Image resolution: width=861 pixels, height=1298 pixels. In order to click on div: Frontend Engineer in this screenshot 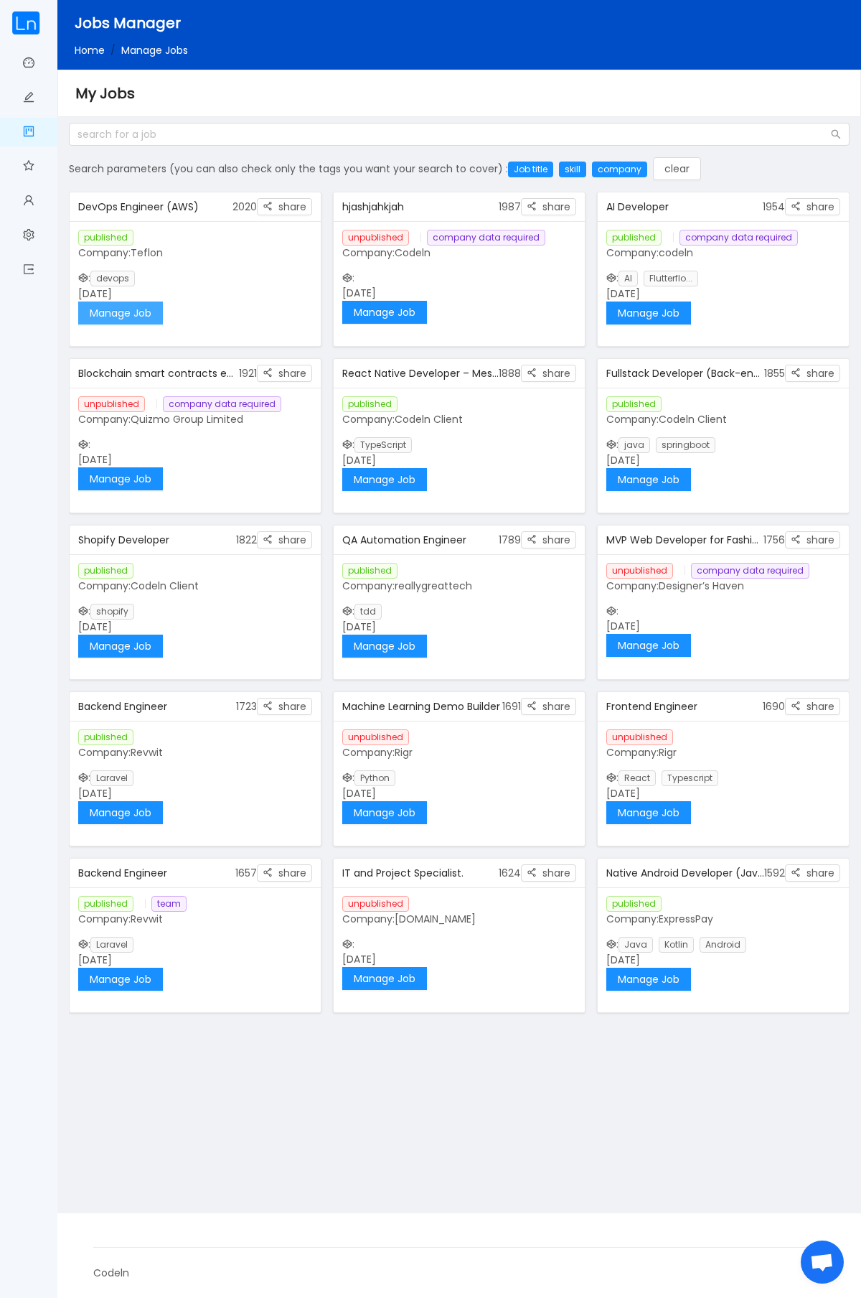, I will do `click(685, 706)`.